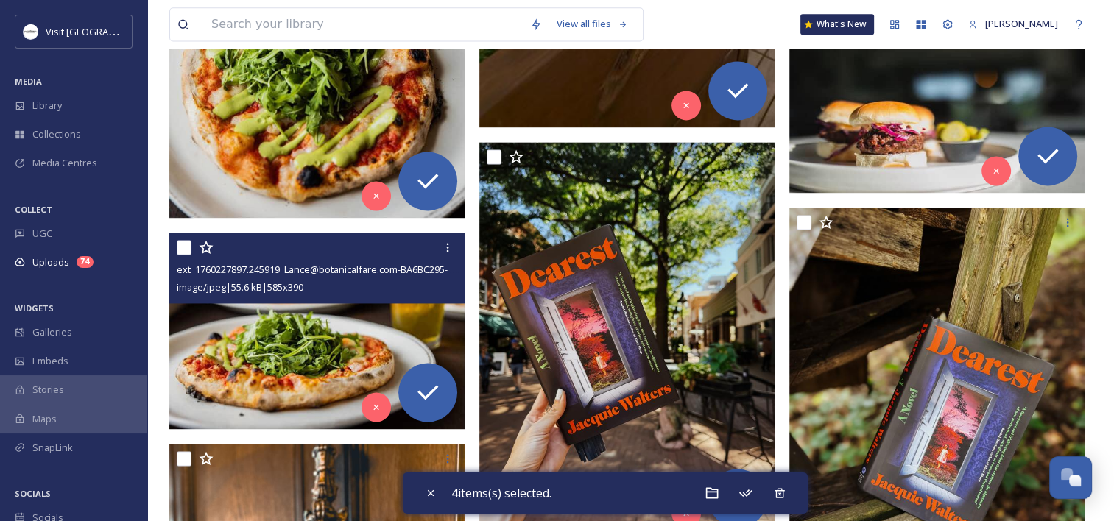 The height and width of the screenshot is (521, 1114). I want to click on span: Uploads, so click(51, 262).